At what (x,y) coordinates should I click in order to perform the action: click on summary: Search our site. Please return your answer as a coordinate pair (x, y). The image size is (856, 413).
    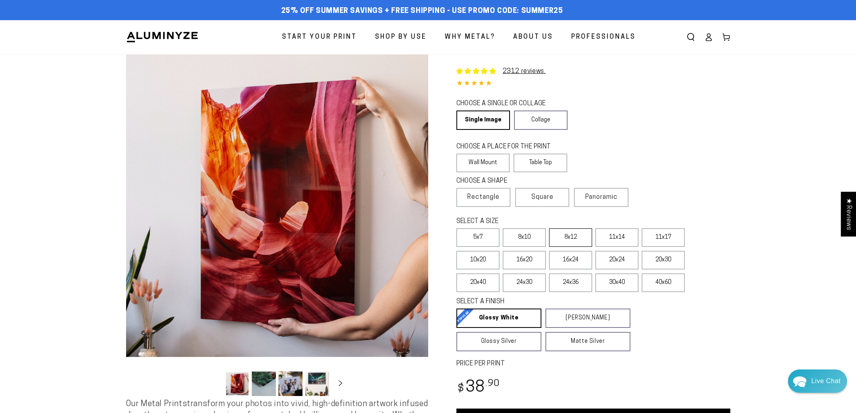
    Looking at the image, I should click on (691, 37).